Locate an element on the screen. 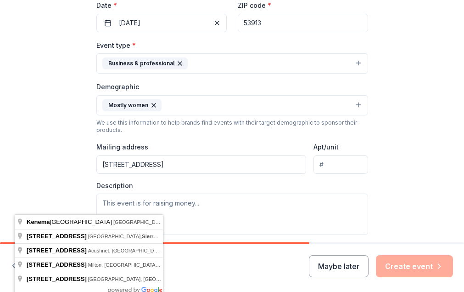 The image size is (464, 292). div: Mostly women is located at coordinates (132, 105).